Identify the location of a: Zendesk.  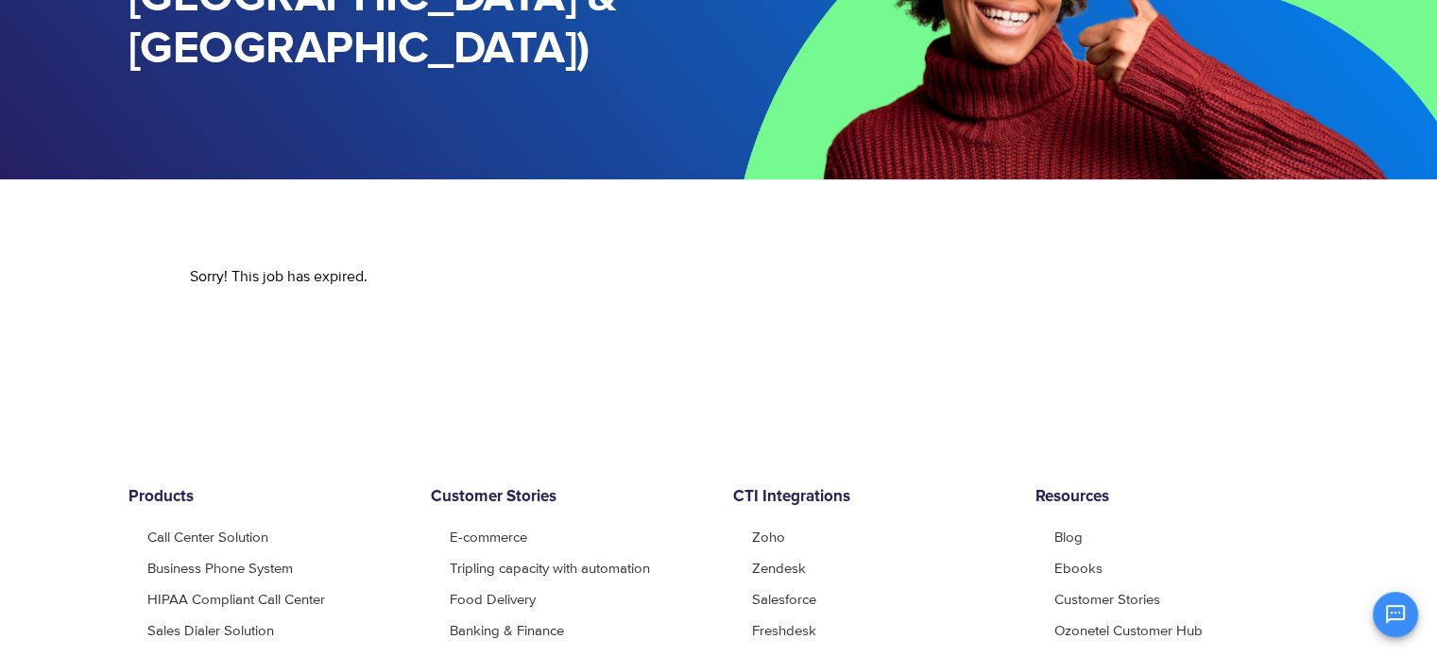
(778, 569).